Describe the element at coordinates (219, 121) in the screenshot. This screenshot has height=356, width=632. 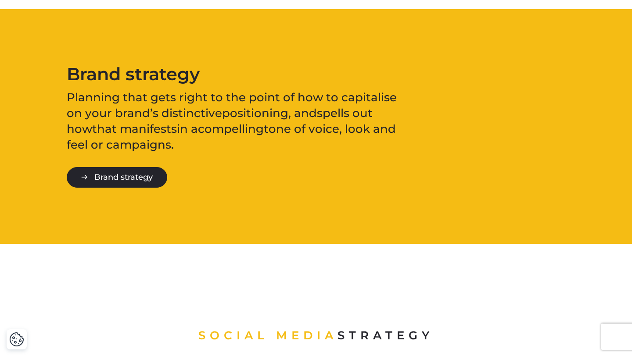
I see `span: spells out how` at that location.